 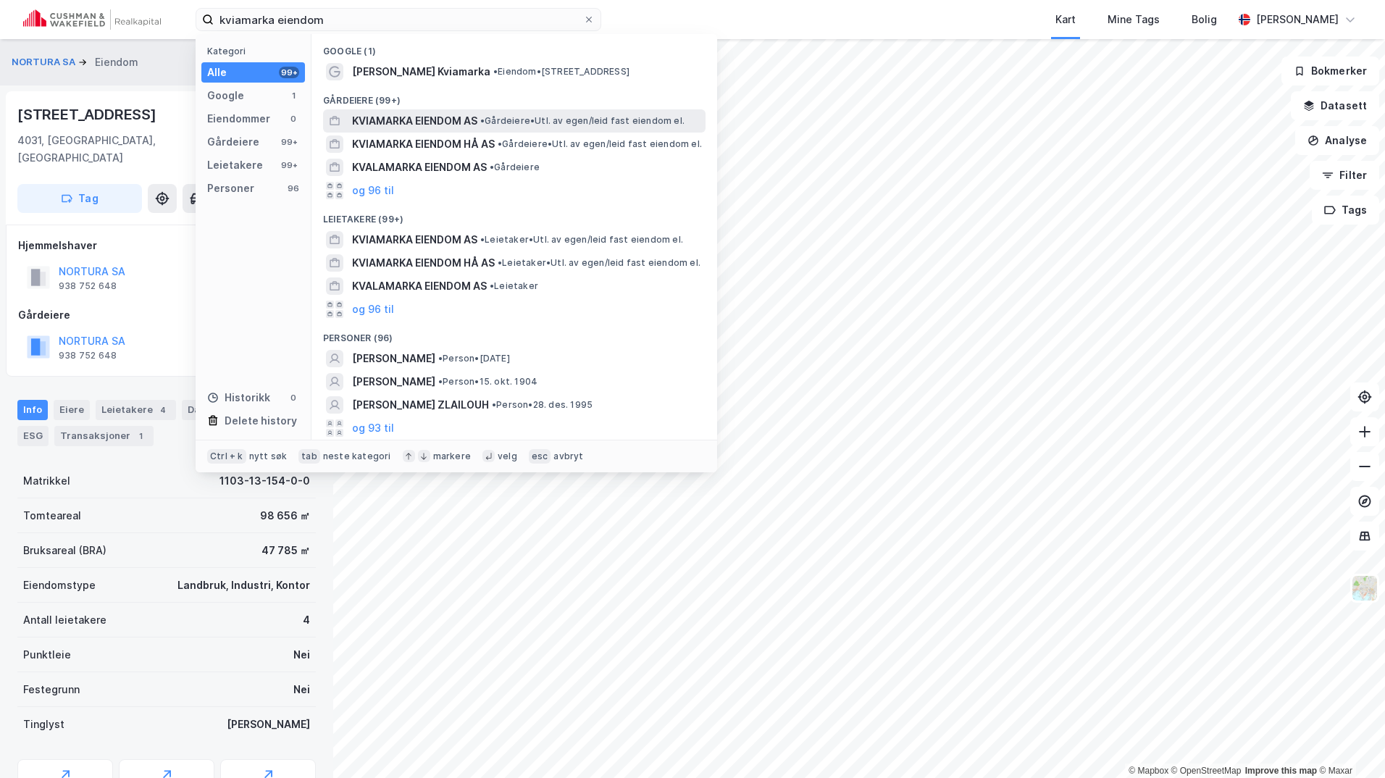 I want to click on div: Tinglyst, so click(x=43, y=724).